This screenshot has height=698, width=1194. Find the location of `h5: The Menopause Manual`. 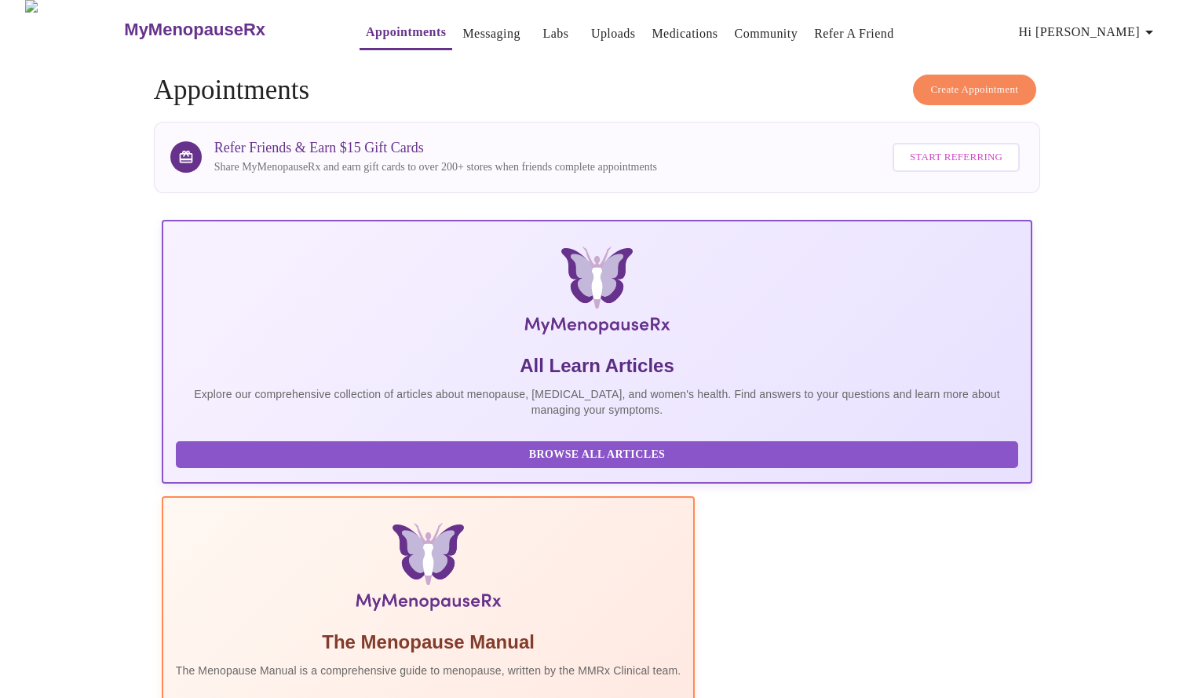

h5: The Menopause Manual is located at coordinates (429, 642).